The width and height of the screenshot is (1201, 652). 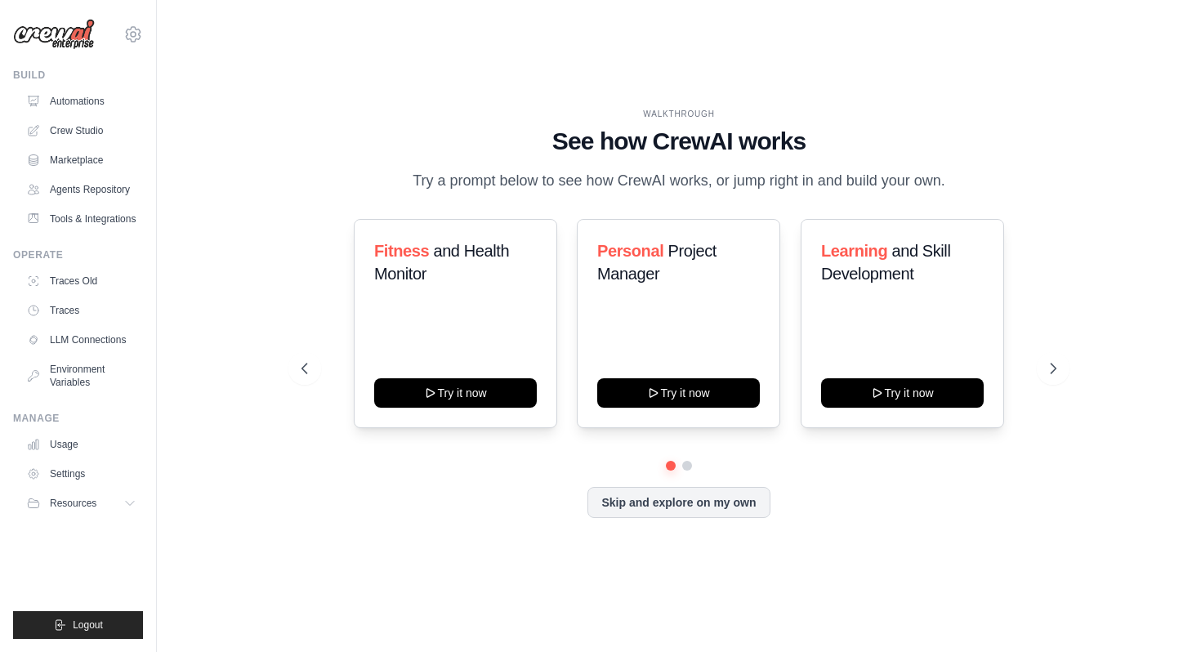 I want to click on span: Learning, so click(x=854, y=251).